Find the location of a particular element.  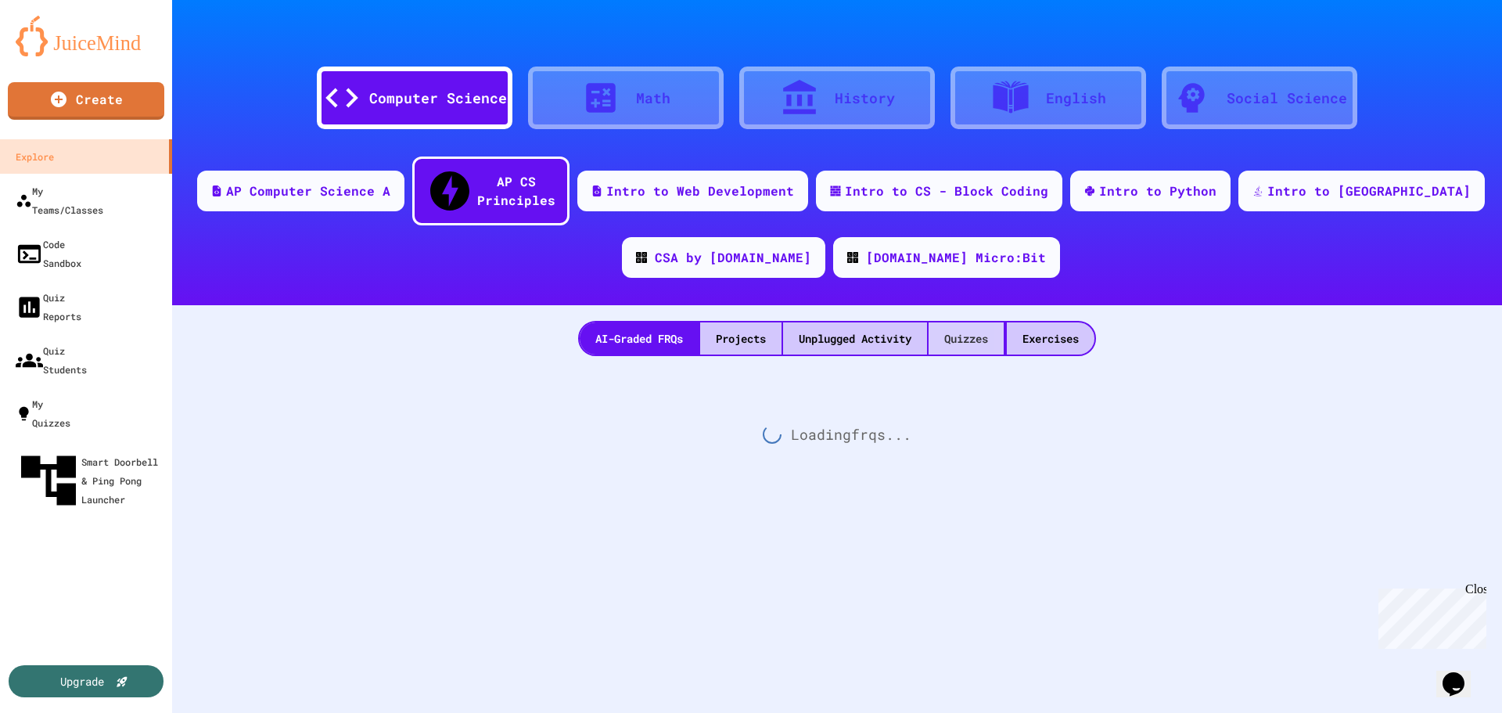

div: AP Computer Science A is located at coordinates (308, 191).